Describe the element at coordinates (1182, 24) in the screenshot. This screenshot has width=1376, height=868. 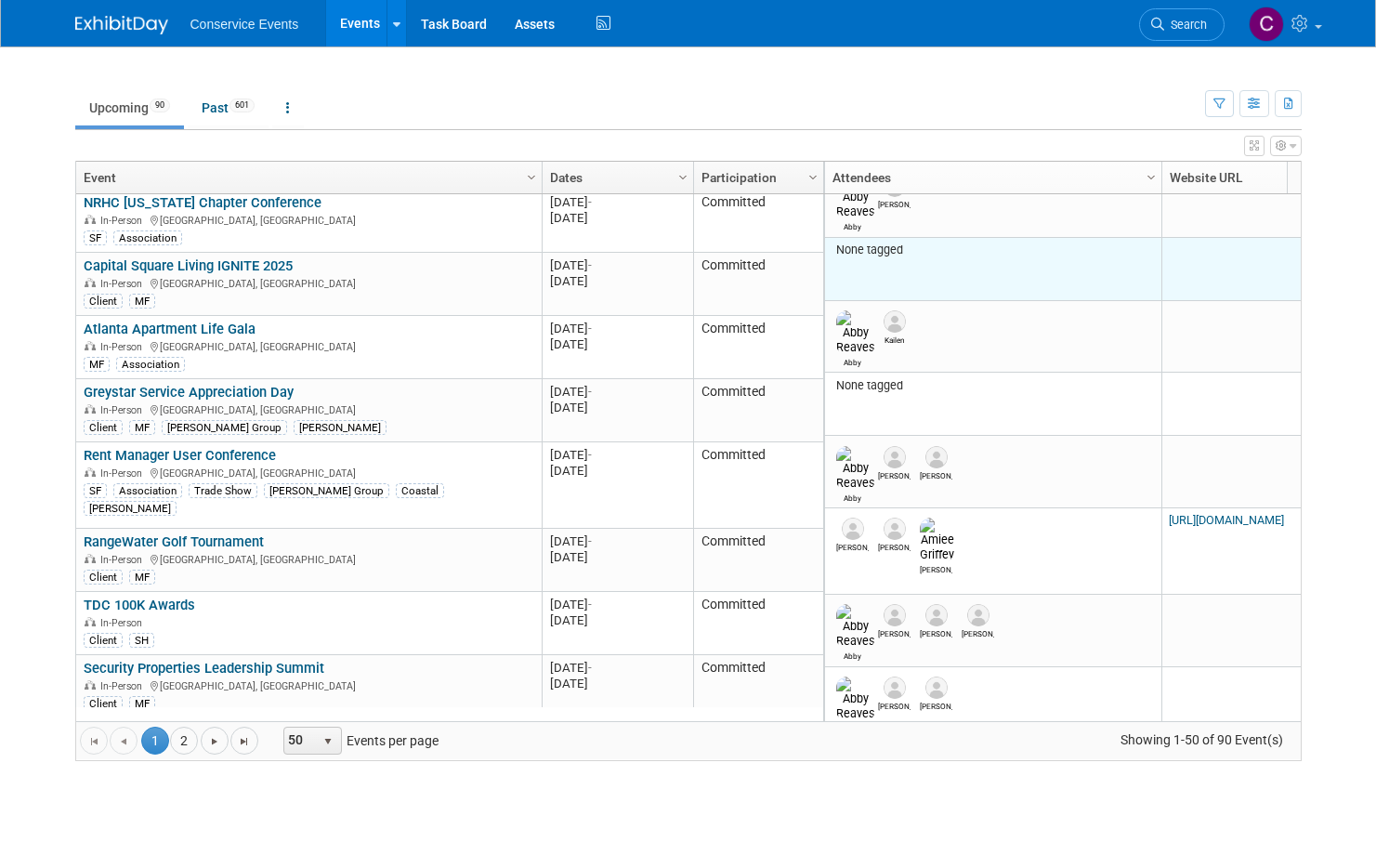
I see `a: Search` at that location.